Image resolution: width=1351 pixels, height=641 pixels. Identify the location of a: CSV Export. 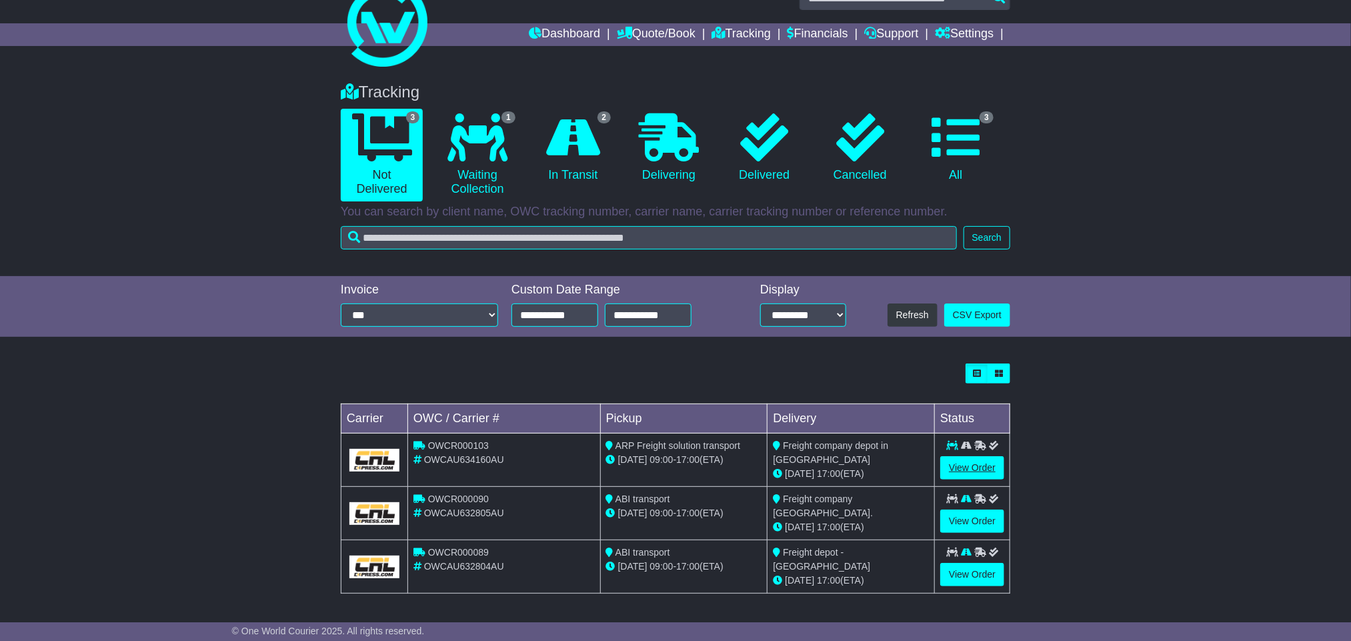
(977, 315).